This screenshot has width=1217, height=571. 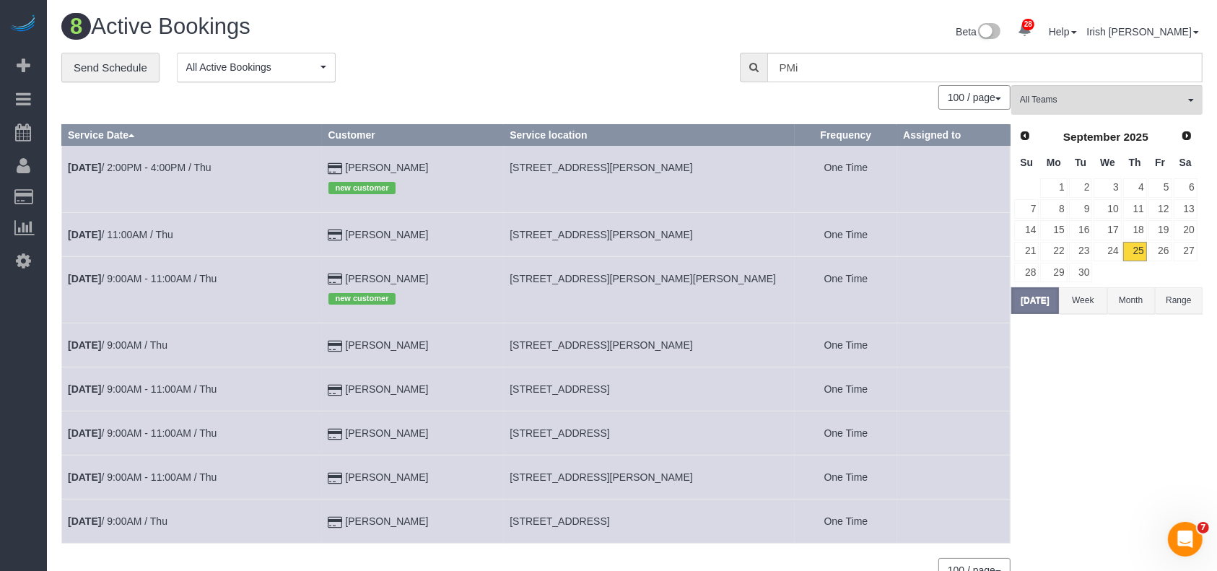 What do you see at coordinates (1106, 96) in the screenshot?
I see `ol: All Teams` at bounding box center [1106, 96].